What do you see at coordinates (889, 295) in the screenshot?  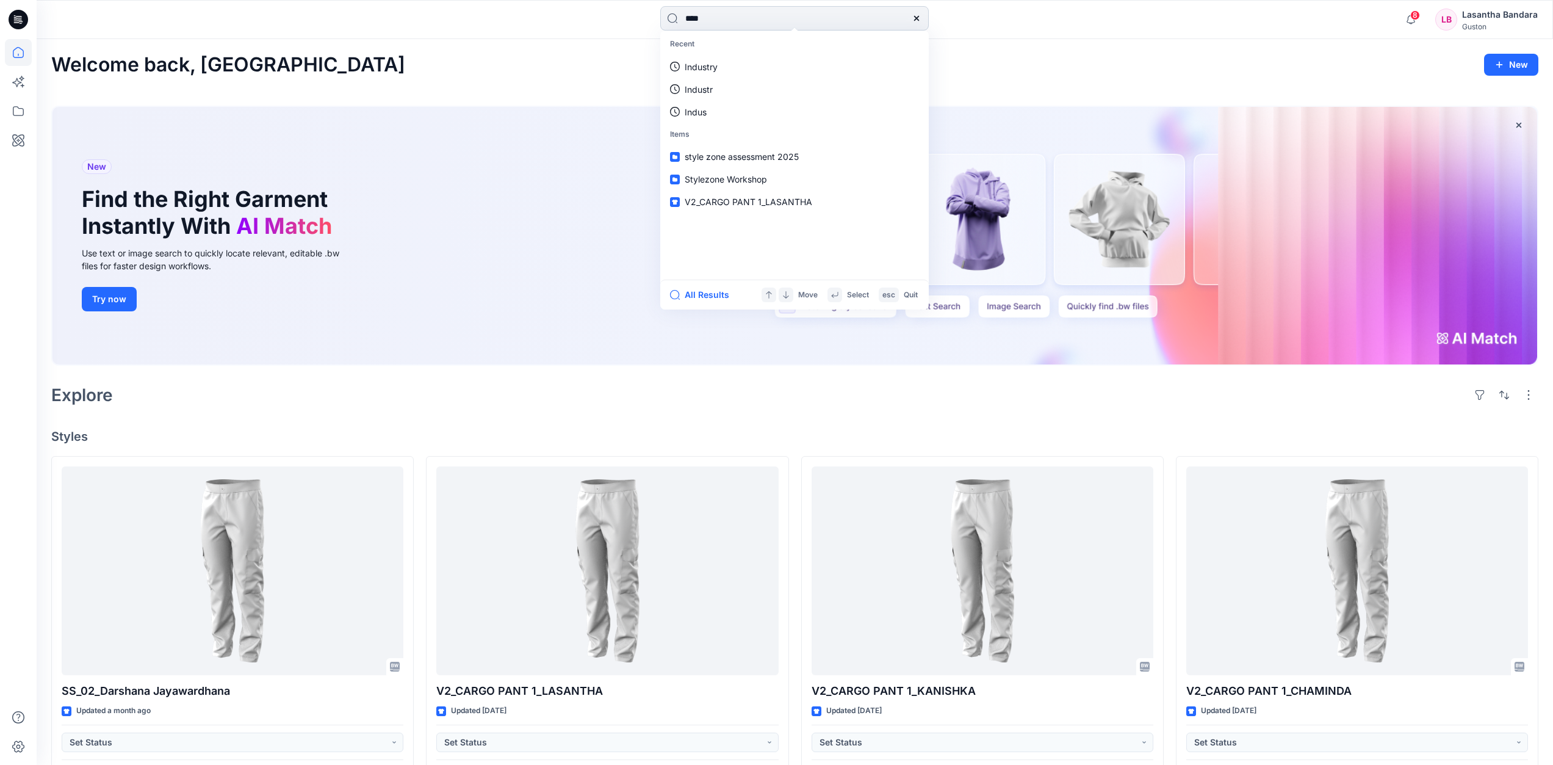 I see `p: esc` at bounding box center [889, 295].